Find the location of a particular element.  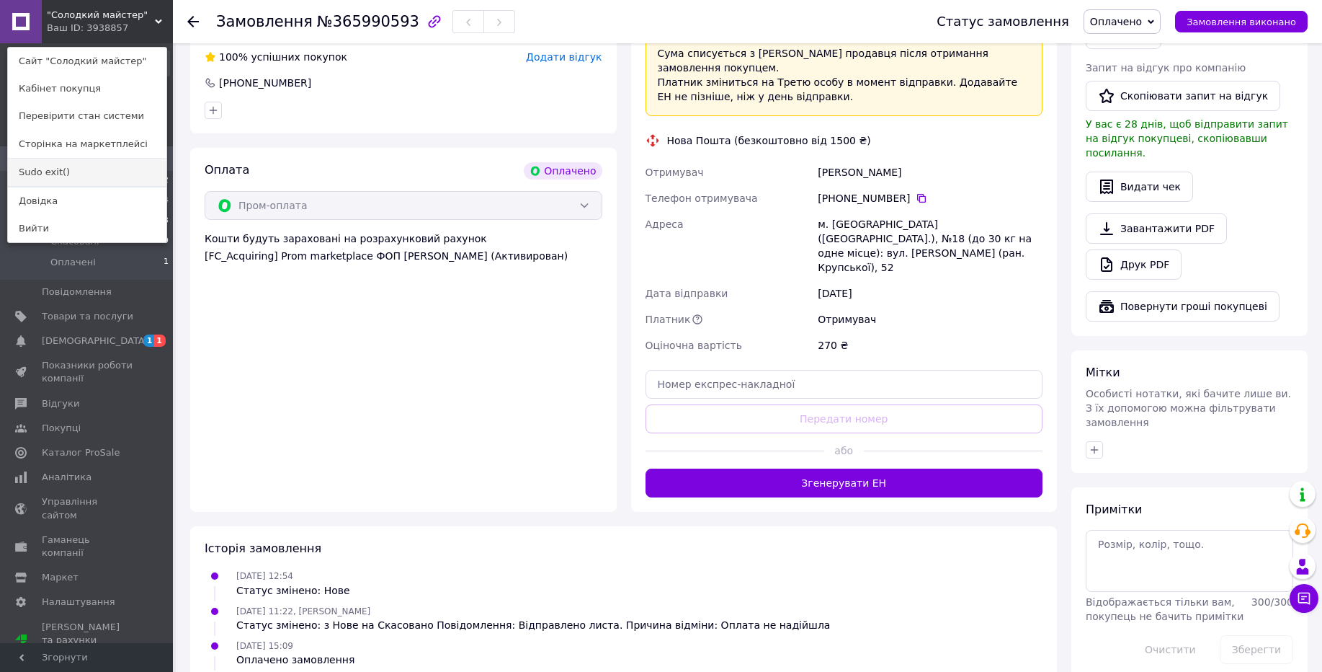

span: У вас є 28 днів, щоб відправити запит на відгук покупцеві, скопіювавши посилання. is located at coordinates (1187, 138).